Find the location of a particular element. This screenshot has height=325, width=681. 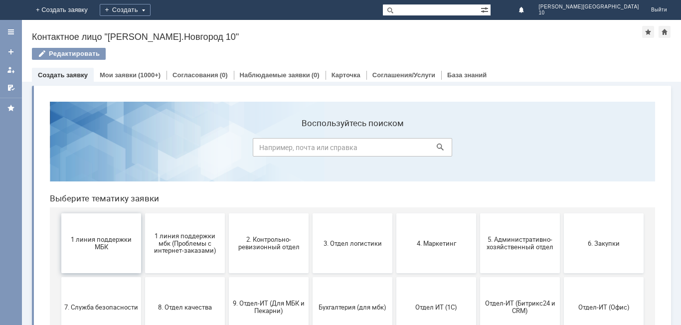

div: Сделать домашней страницей is located at coordinates (664, 32).